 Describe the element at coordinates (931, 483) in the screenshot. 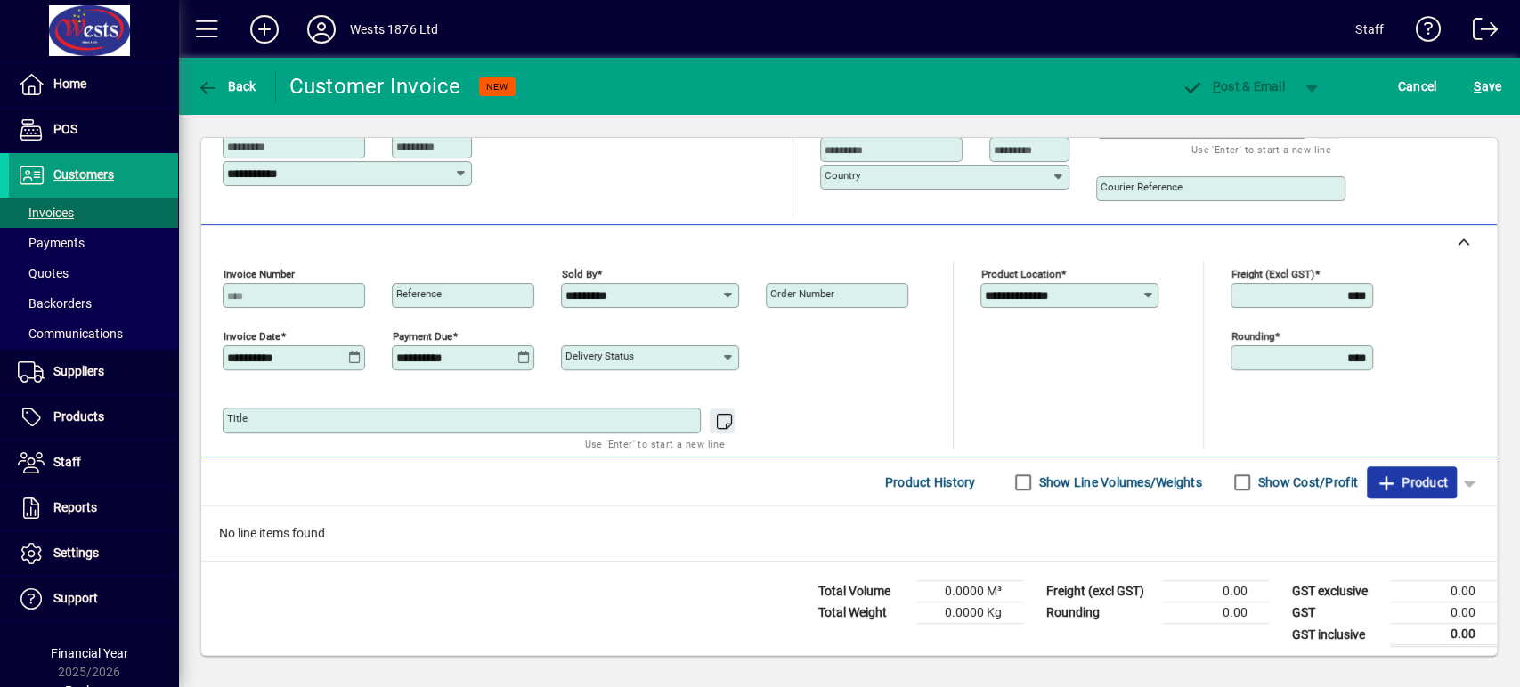

I see `button: Product History` at that location.